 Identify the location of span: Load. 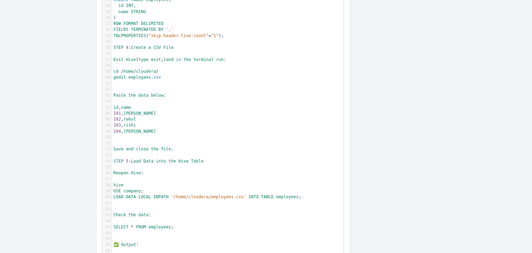
(136, 161).